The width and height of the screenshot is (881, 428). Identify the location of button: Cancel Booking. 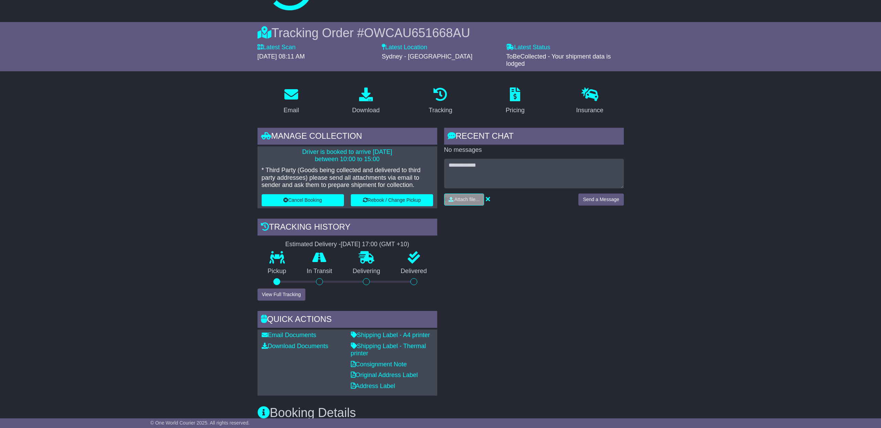
(303, 200).